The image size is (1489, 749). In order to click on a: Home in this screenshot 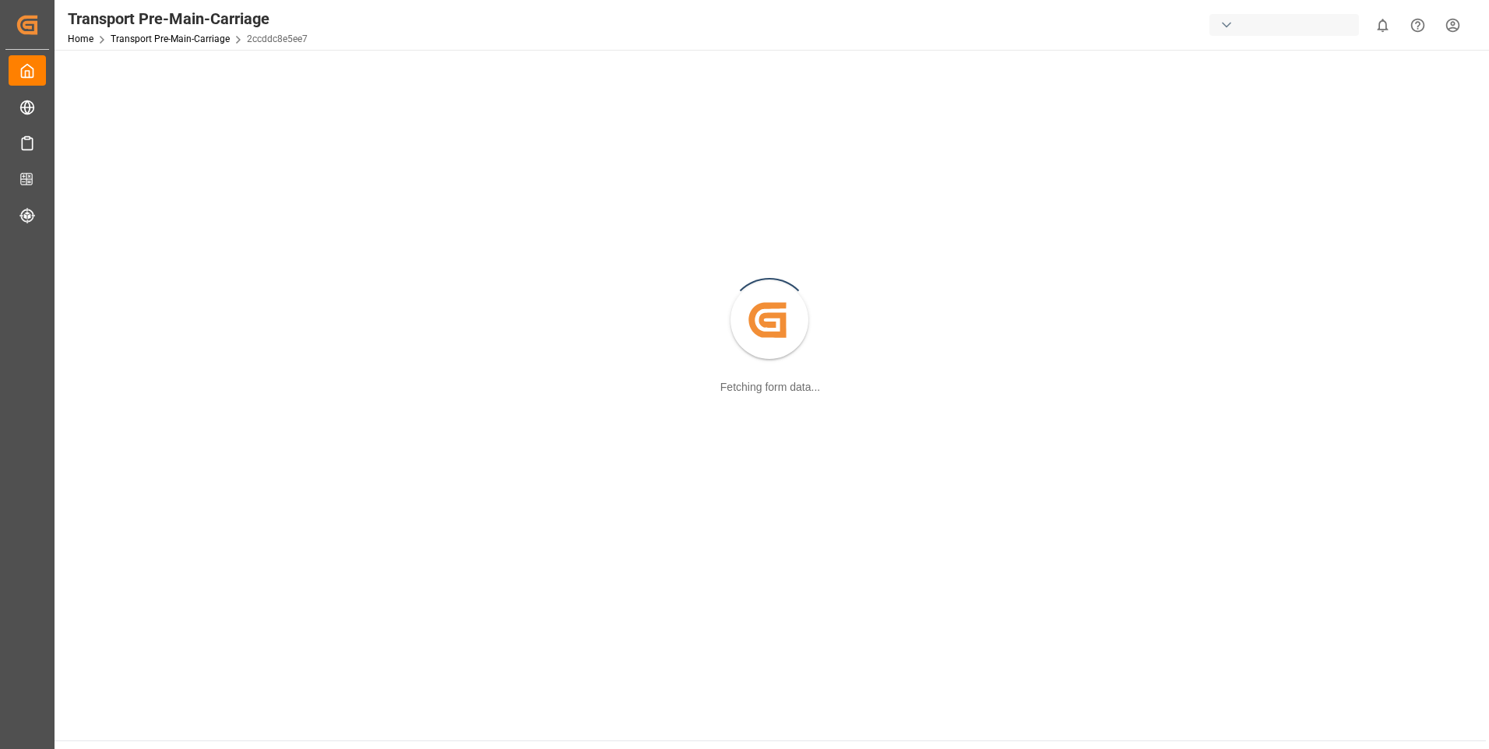, I will do `click(80, 39)`.